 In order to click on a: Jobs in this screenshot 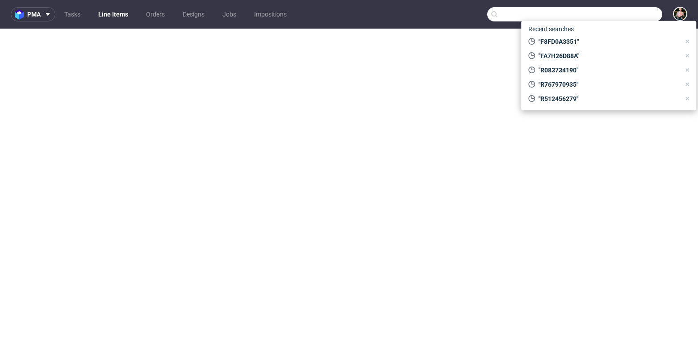, I will do `click(229, 14)`.